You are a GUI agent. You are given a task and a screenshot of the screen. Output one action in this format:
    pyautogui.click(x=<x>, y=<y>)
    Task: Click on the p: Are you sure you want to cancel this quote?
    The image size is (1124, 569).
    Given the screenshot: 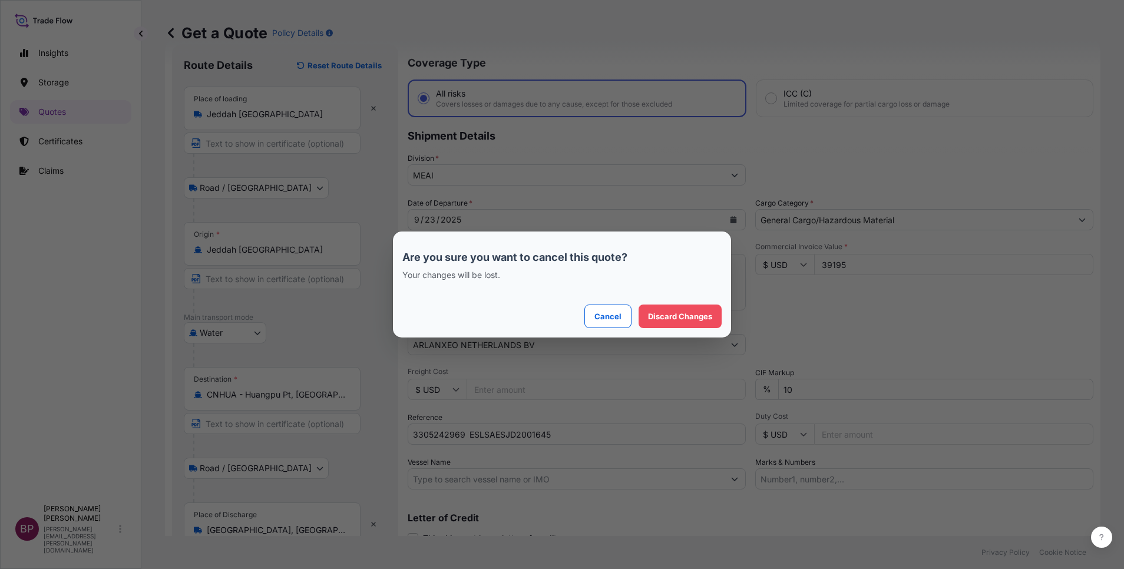 What is the action you would take?
    pyautogui.click(x=562, y=257)
    